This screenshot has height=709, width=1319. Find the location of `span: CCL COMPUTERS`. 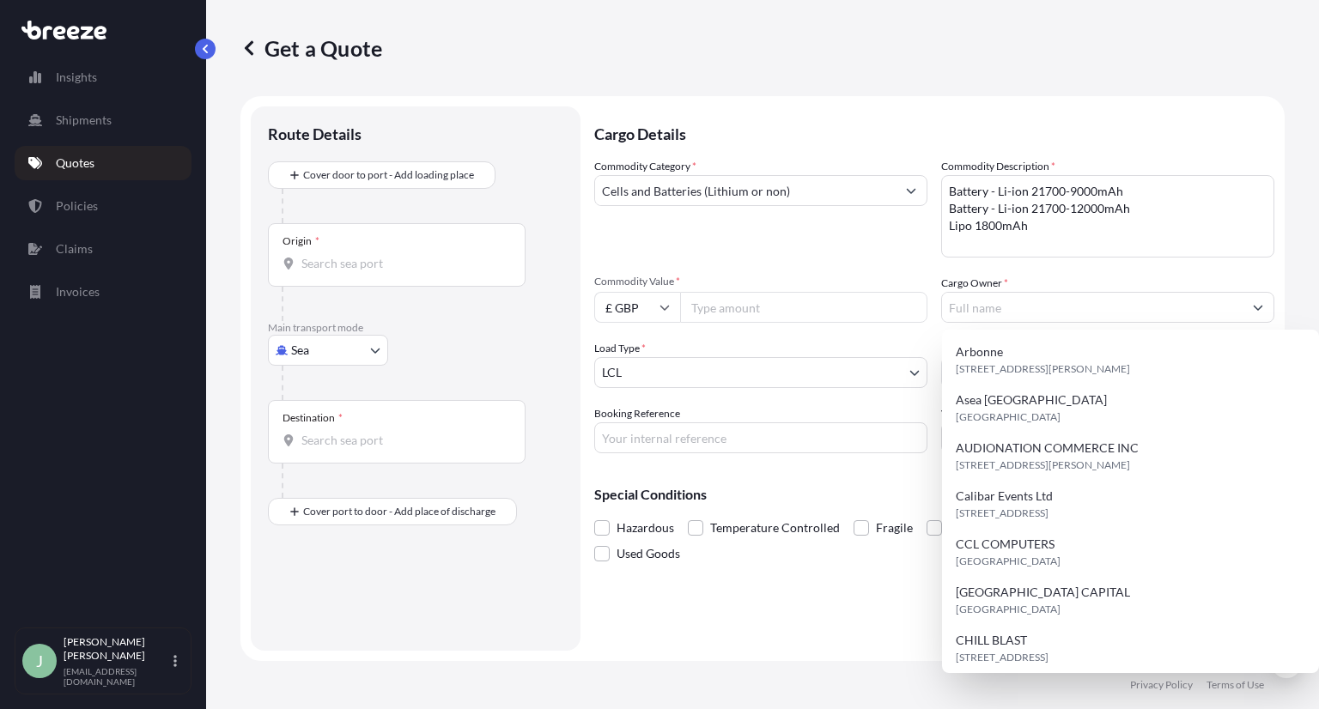

span: CCL COMPUTERS is located at coordinates (1004, 544).